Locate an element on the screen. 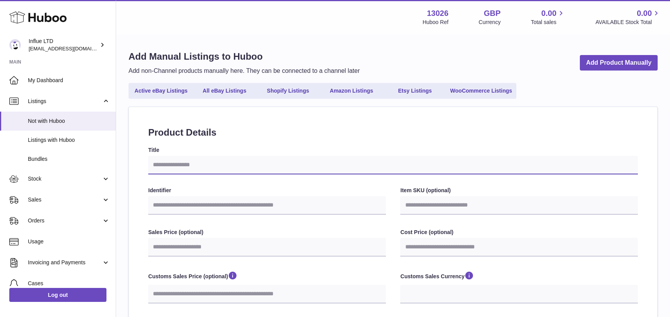  div: Huboo Ref is located at coordinates (436, 22).